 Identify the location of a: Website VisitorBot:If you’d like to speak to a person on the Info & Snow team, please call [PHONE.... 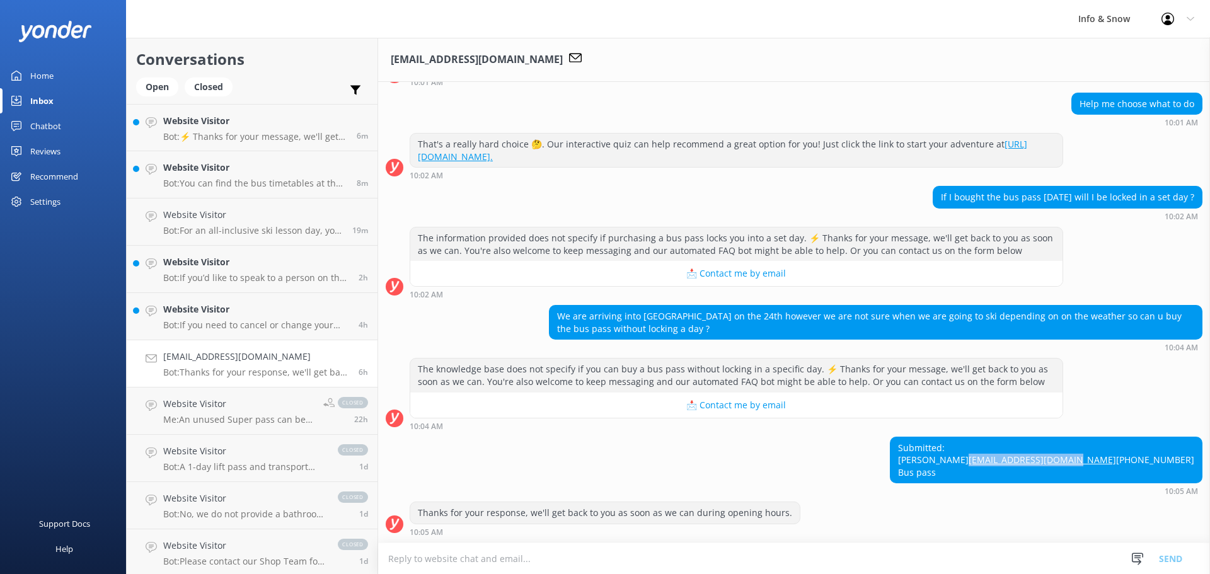
(252, 269).